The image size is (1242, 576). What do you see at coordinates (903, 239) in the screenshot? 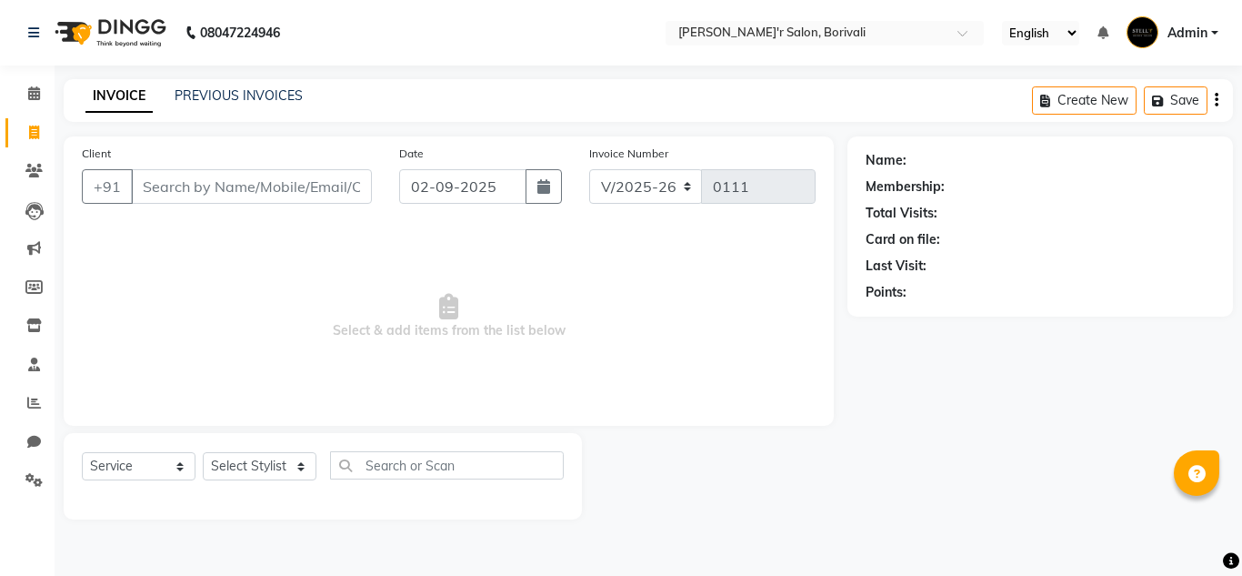
I see `div: Card on file:` at bounding box center [903, 239].